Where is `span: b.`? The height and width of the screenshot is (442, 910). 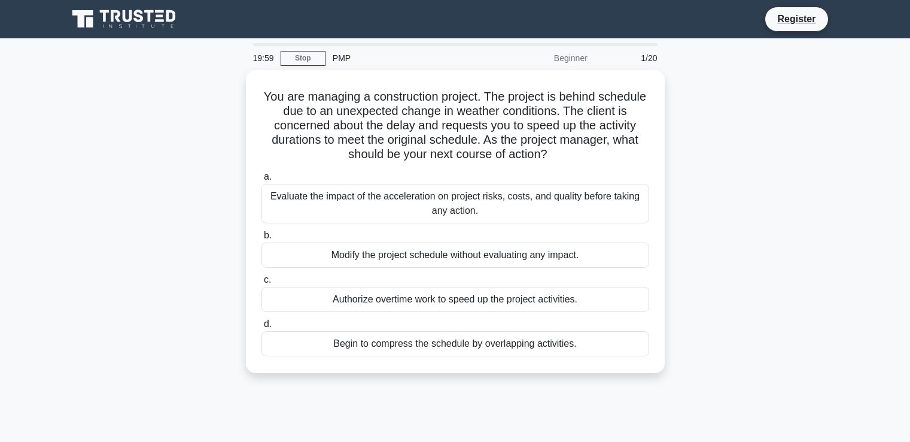
span: b. is located at coordinates (267, 235).